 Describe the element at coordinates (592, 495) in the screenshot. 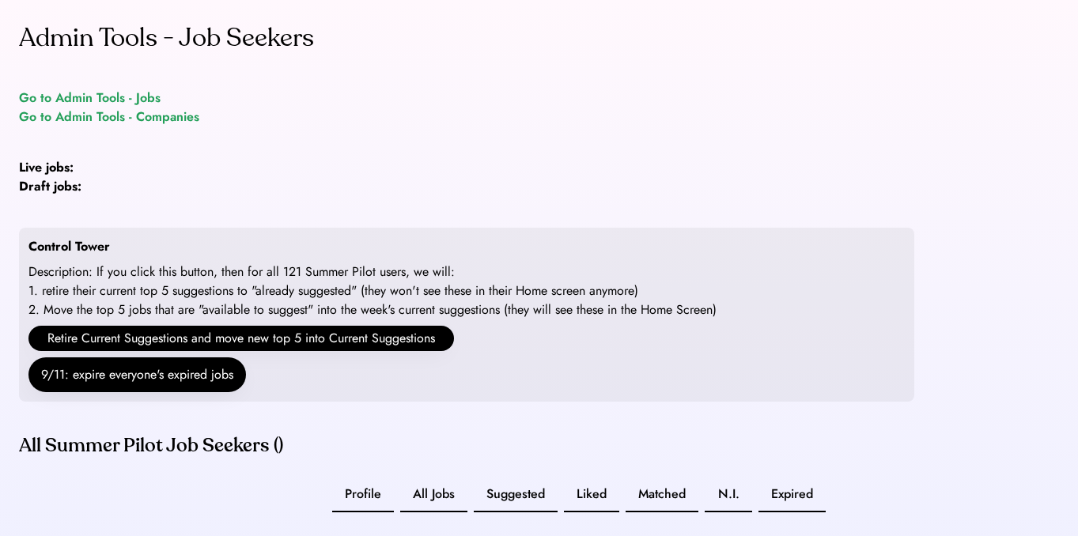

I see `button: Liked` at that location.